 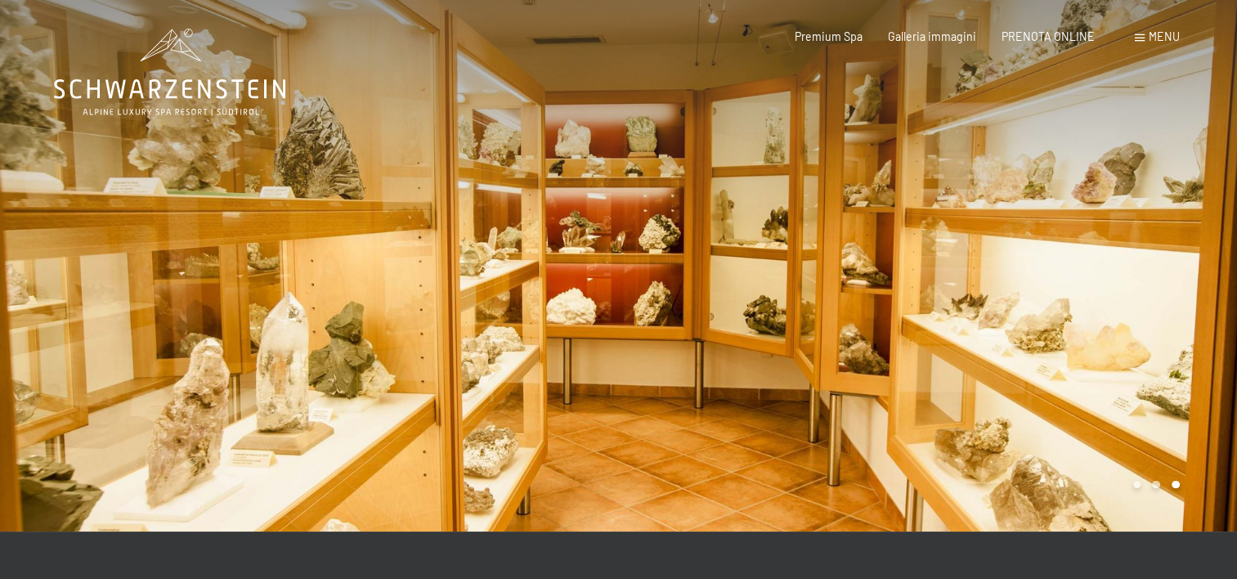 What do you see at coordinates (1156, 485) in the screenshot?
I see `div: Carousel Page 2` at bounding box center [1156, 485].